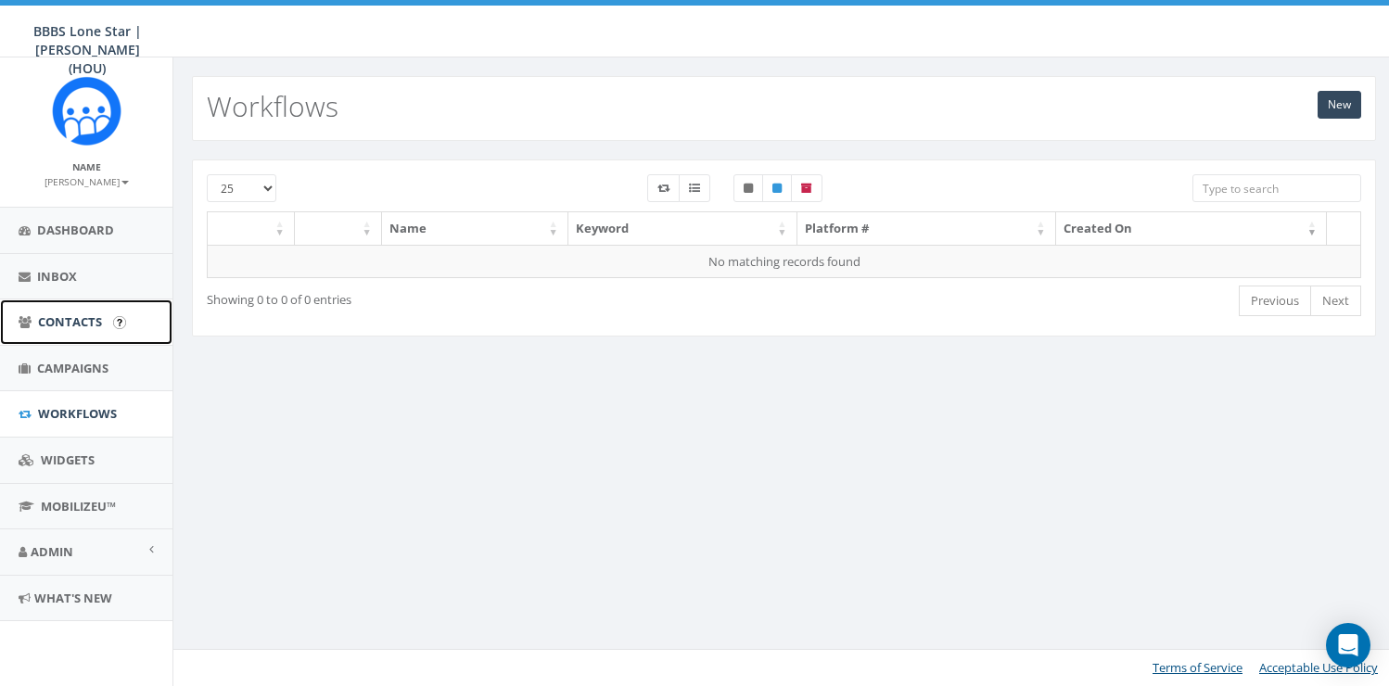  What do you see at coordinates (785, 262) in the screenshot?
I see `td: No matching records found` at bounding box center [785, 262].